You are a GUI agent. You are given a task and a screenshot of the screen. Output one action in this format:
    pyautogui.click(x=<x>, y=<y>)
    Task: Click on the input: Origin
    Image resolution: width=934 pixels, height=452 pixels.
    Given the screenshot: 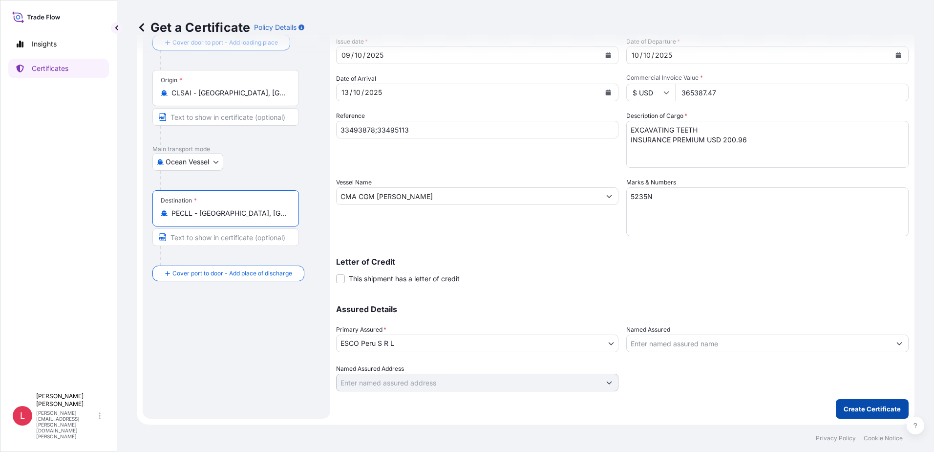 What is the action you would take?
    pyautogui.click(x=229, y=93)
    